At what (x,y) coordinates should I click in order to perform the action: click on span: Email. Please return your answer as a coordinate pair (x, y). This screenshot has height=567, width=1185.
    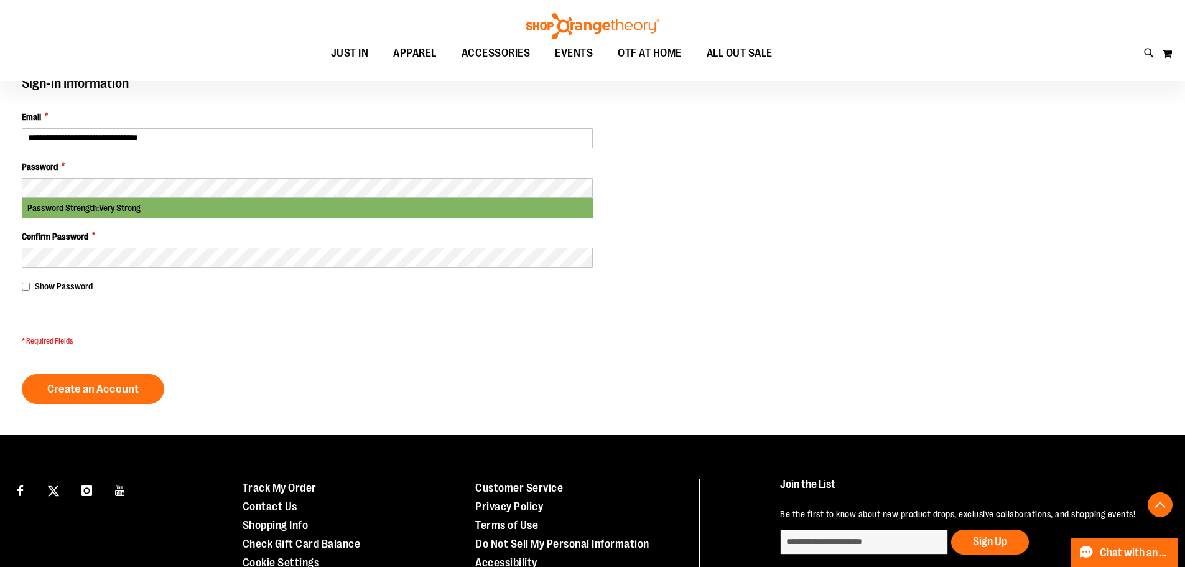
    Looking at the image, I should click on (31, 117).